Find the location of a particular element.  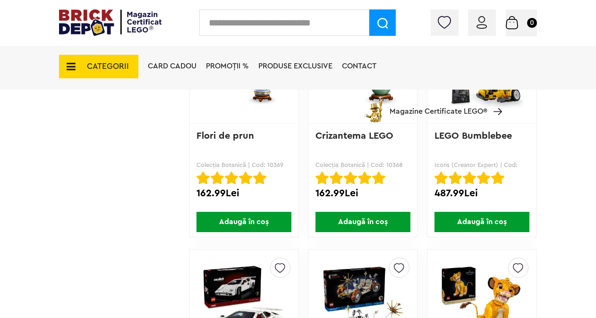

p: Icons (Creator Expert) | Cod: 10338 is located at coordinates (482, 165).